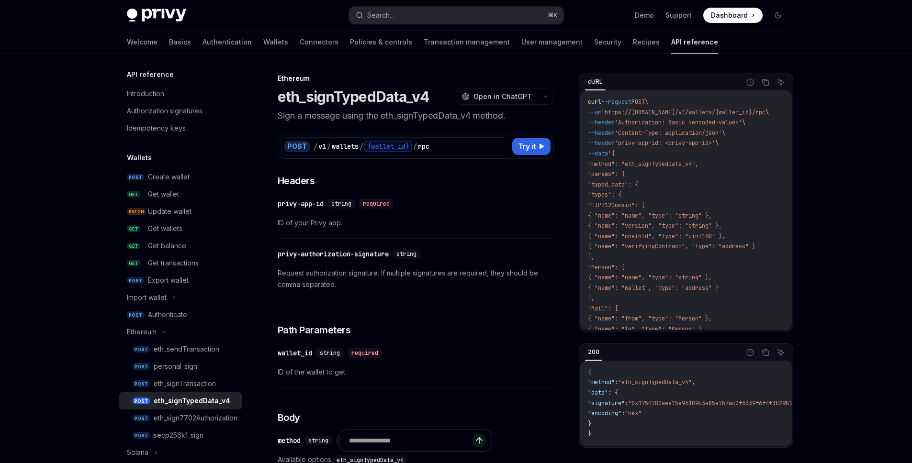  Describe the element at coordinates (295, 353) in the screenshot. I see `div: wallet_id` at that location.